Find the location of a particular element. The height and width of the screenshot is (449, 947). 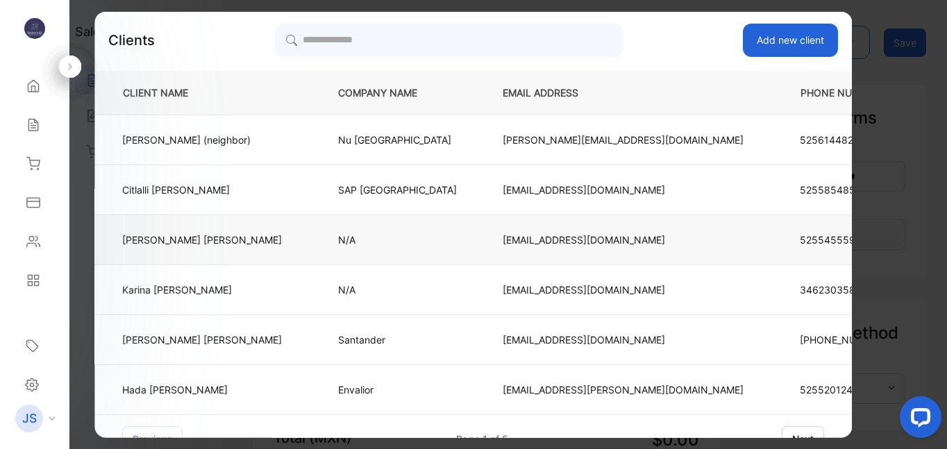

p: PHONE NUMBER is located at coordinates (840, 92).